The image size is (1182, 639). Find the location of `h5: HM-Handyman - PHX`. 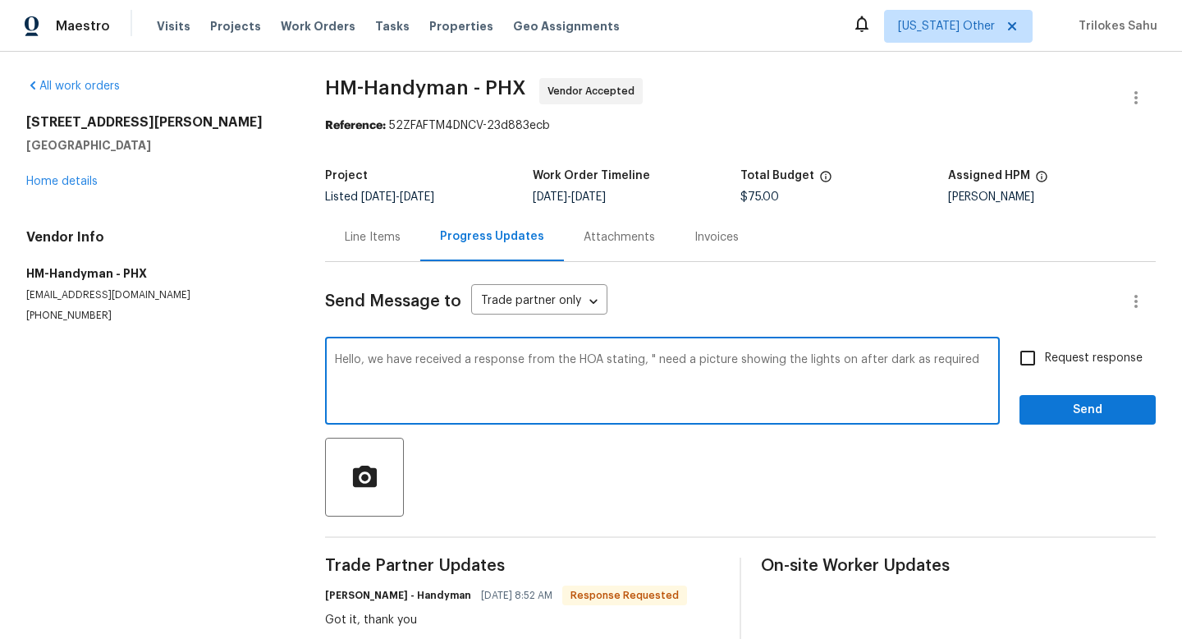

h5: HM-Handyman - PHX is located at coordinates (156, 273).